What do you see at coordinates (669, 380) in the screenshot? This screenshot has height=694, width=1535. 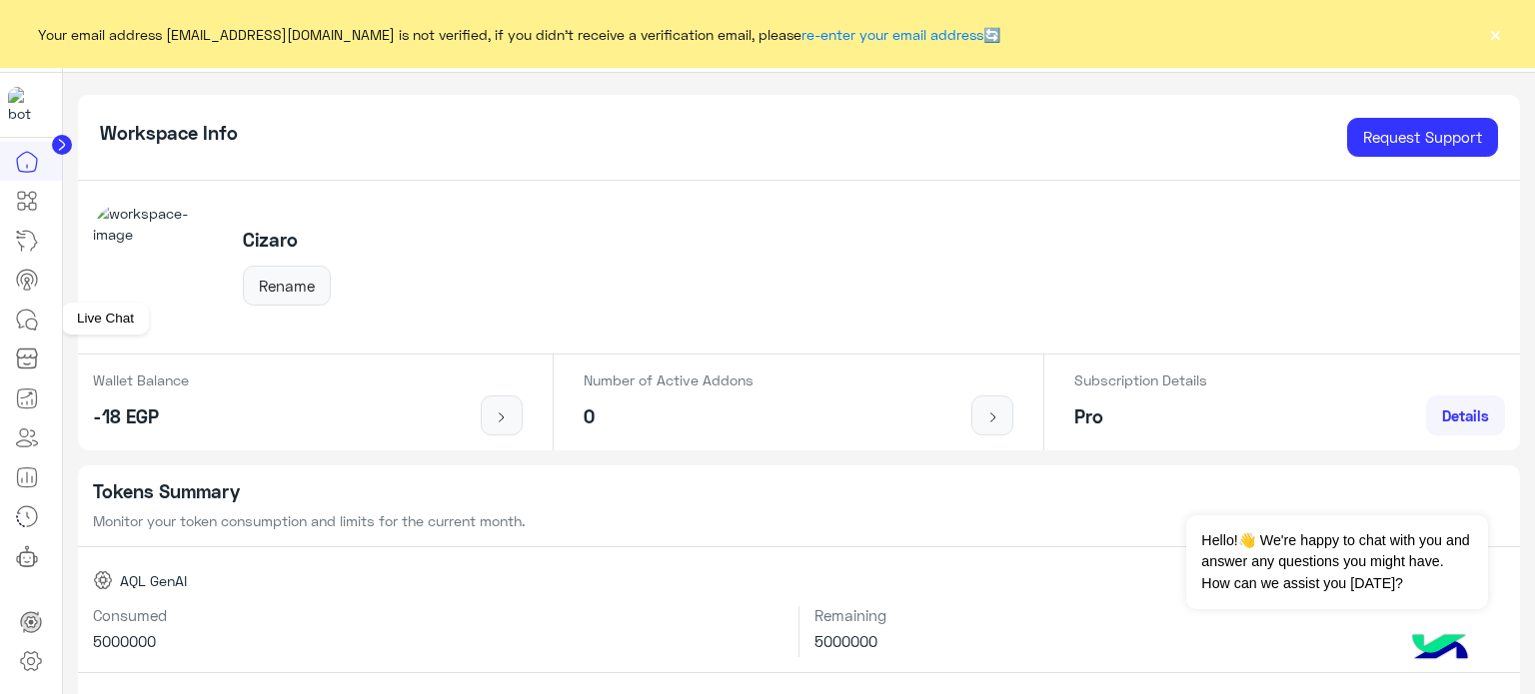 I see `p: Number of Active Addons` at bounding box center [669, 380].